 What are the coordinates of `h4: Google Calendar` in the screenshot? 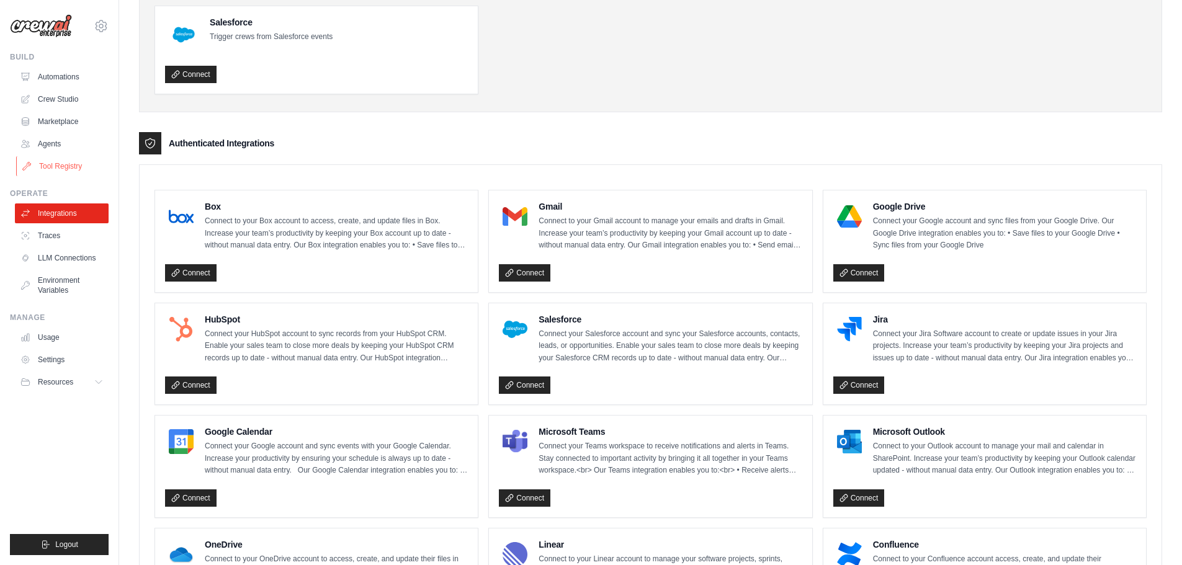 It's located at (336, 432).